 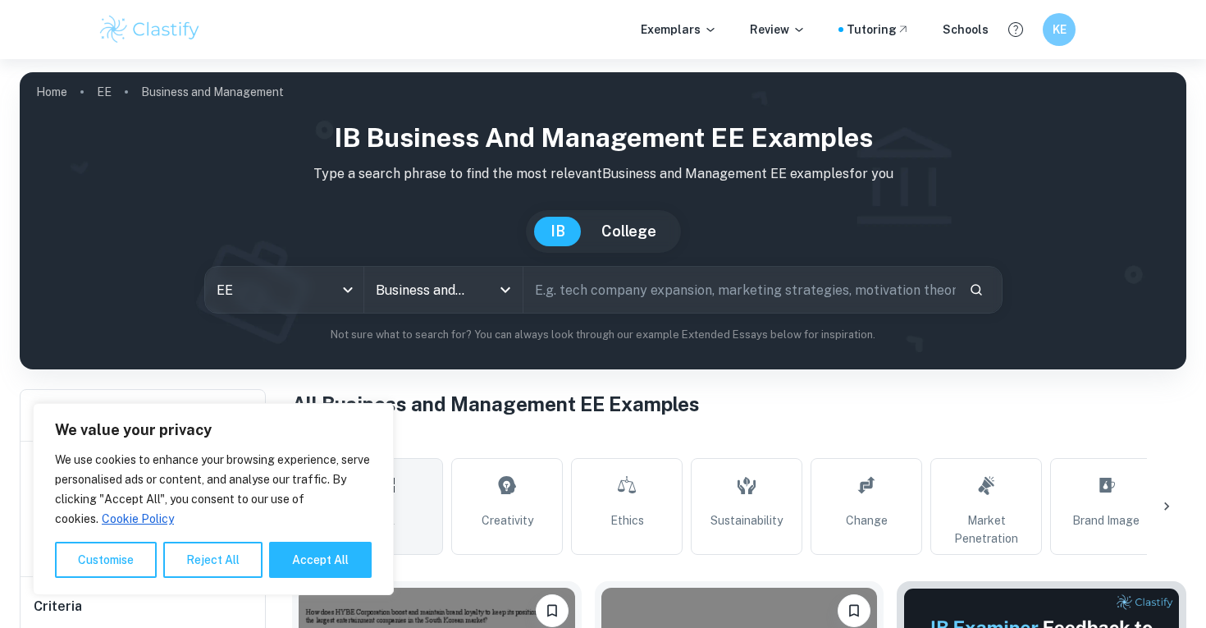 I want to click on span: Ethics, so click(x=627, y=520).